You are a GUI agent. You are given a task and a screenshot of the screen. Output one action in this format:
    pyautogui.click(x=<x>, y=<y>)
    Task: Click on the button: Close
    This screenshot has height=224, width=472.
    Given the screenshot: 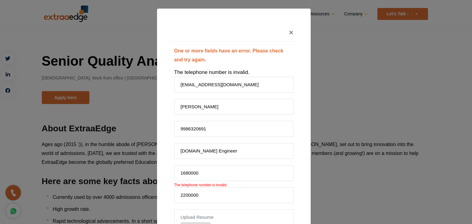 What is the action you would take?
    pyautogui.click(x=291, y=33)
    